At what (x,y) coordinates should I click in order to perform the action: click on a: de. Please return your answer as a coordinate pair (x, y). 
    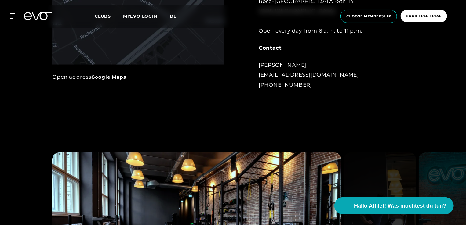
    Looking at the image, I should click on (177, 16).